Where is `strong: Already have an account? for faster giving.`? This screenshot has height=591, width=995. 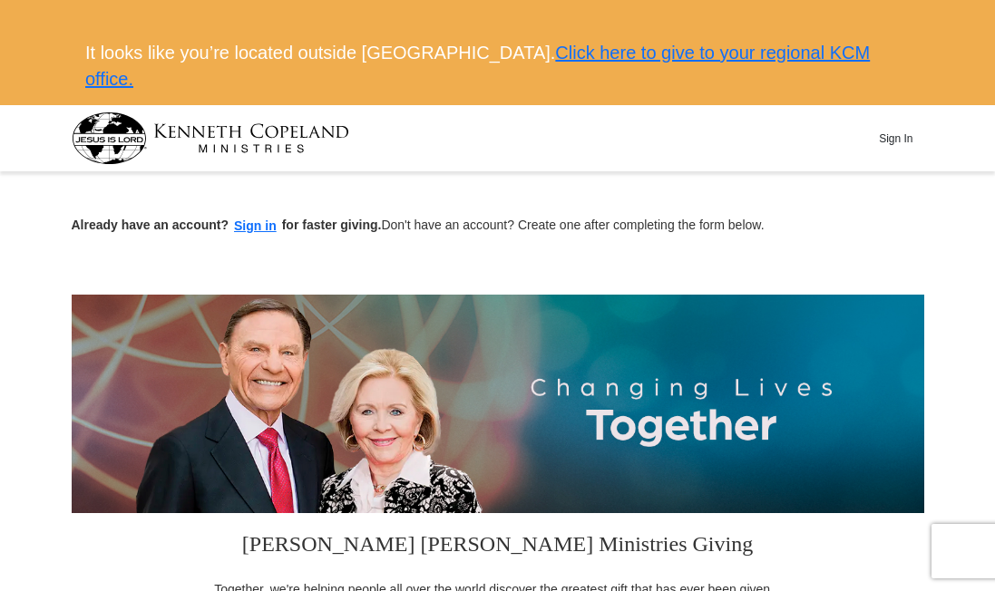 strong: Already have an account? for faster giving. is located at coordinates (227, 225).